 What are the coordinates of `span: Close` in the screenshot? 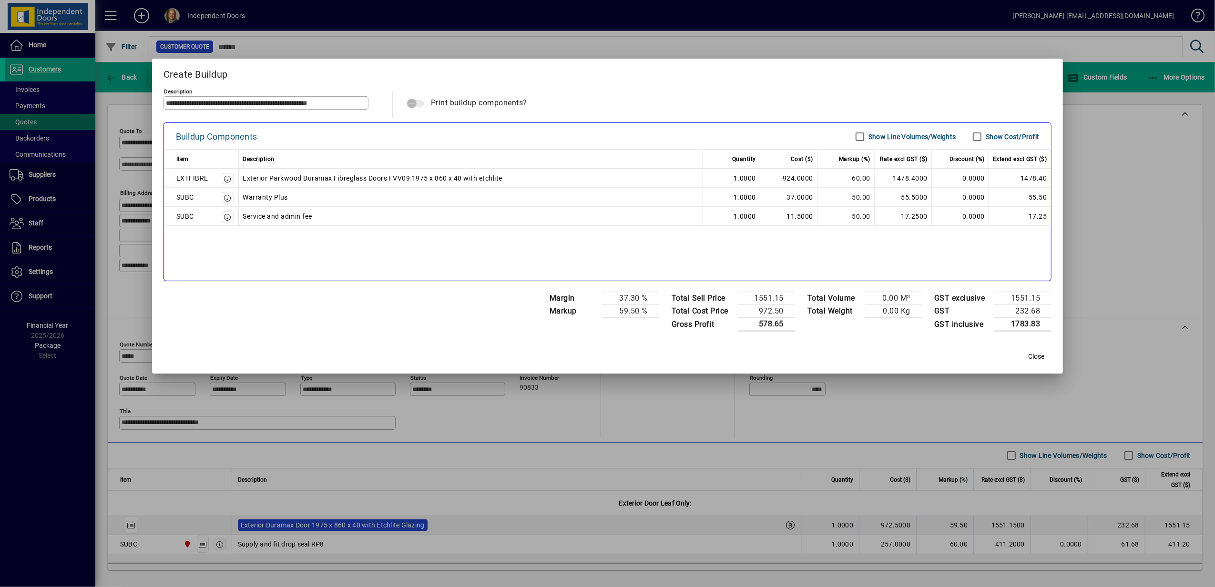 It's located at (1036, 357).